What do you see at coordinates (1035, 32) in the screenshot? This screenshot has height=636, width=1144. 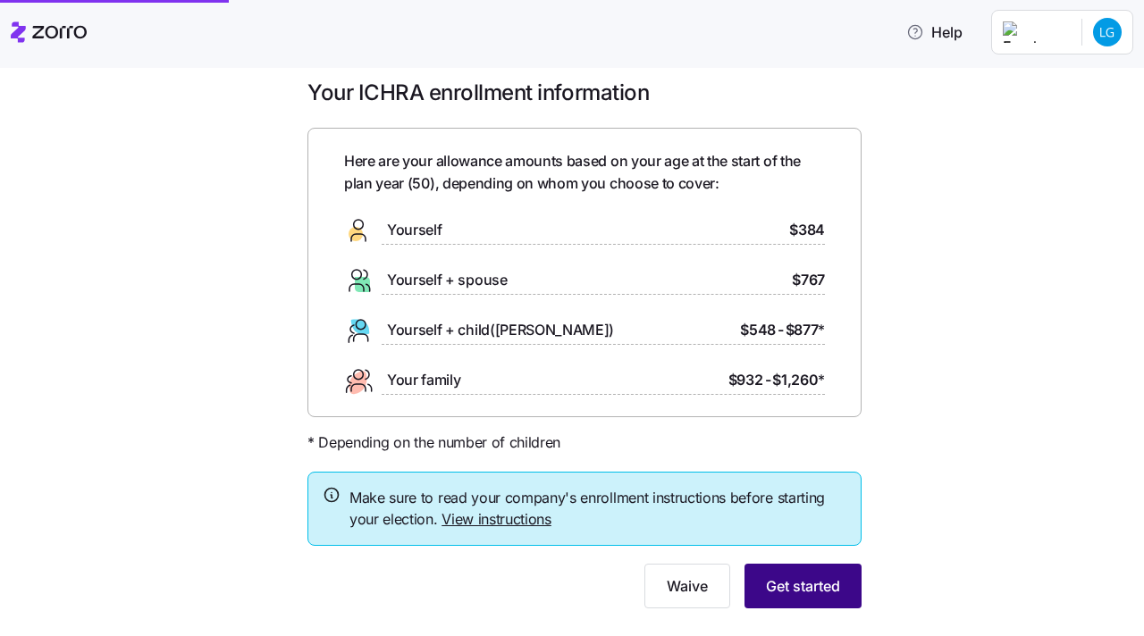 I see `img: Employer logo` at bounding box center [1035, 32].